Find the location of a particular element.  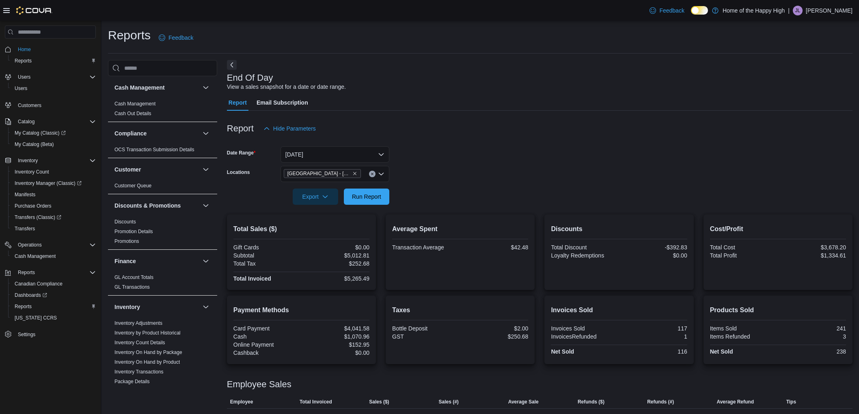

span: Inventory by Product Historical is located at coordinates (147, 333).